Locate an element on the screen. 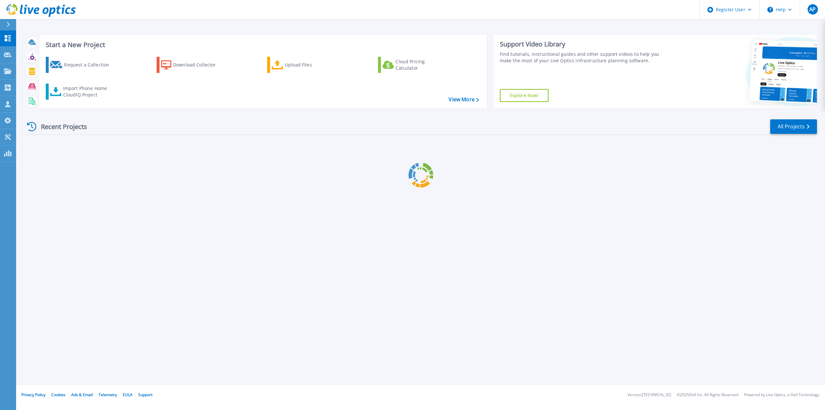 The image size is (825, 410). a: All Projects is located at coordinates (793, 126).